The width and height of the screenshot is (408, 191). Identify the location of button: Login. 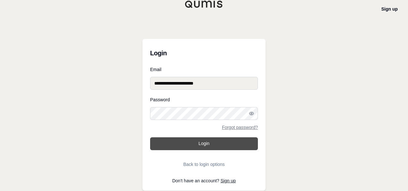
(204, 143).